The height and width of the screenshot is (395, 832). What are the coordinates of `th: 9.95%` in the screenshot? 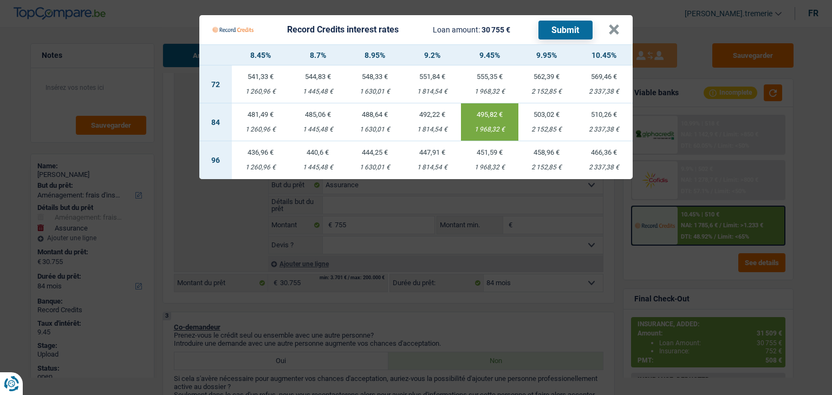 It's located at (547, 55).